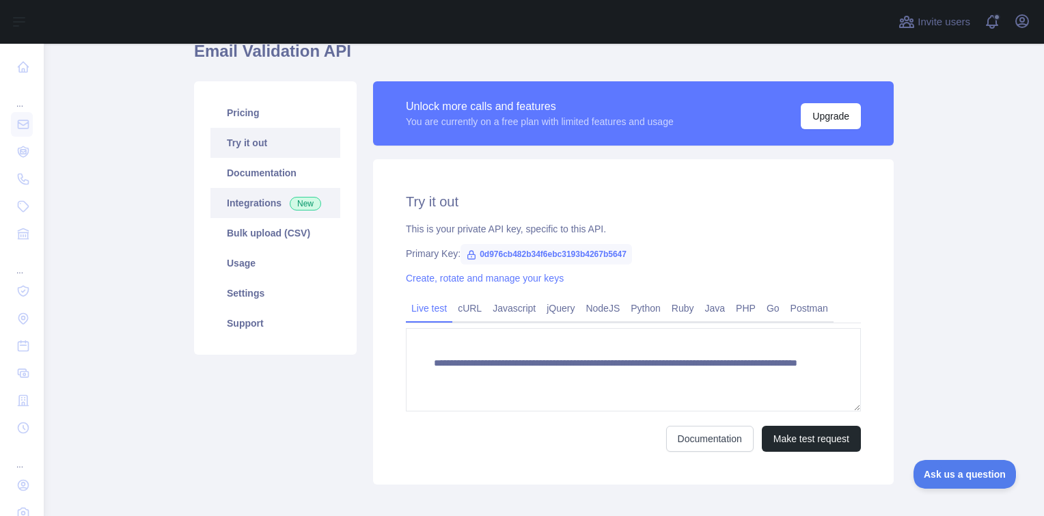 The height and width of the screenshot is (516, 1044). What do you see at coordinates (275, 113) in the screenshot?
I see `a: Pricing` at bounding box center [275, 113].